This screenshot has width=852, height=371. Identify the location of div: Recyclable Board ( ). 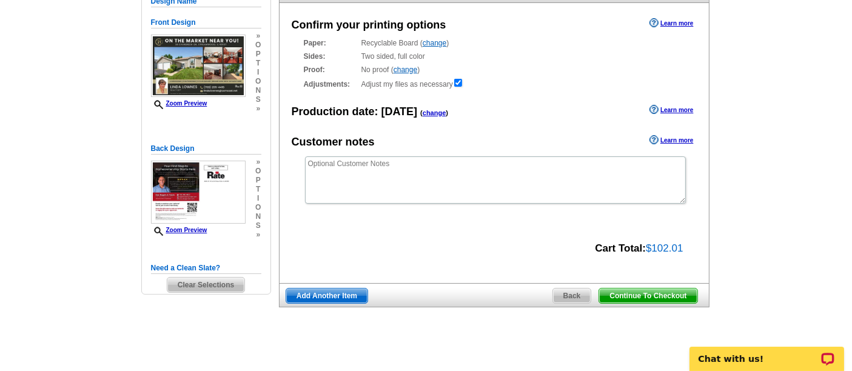
(494, 43).